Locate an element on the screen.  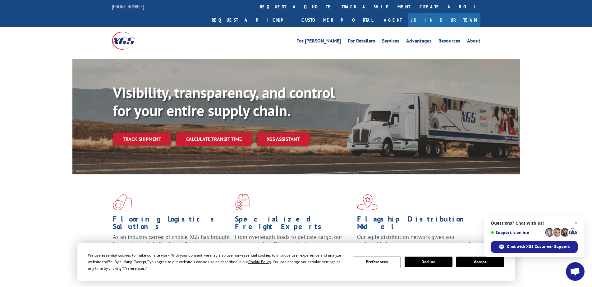
a: XGS ASSISTANT is located at coordinates (283, 139).